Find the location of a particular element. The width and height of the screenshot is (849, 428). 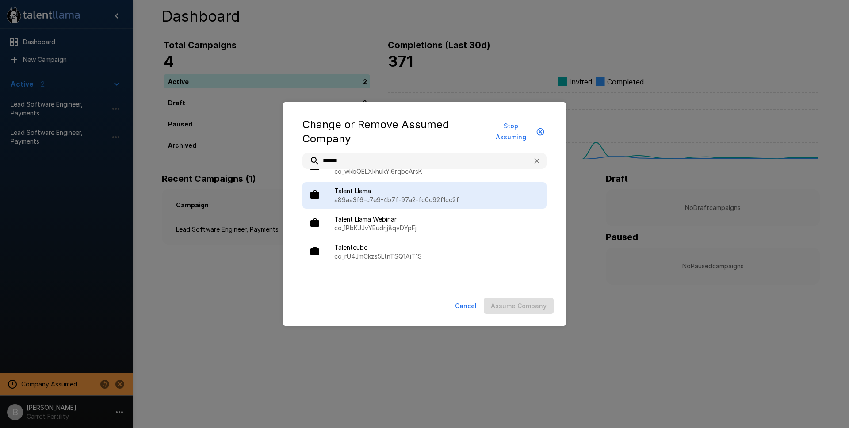

span: Talent Llama is located at coordinates (437, 191).